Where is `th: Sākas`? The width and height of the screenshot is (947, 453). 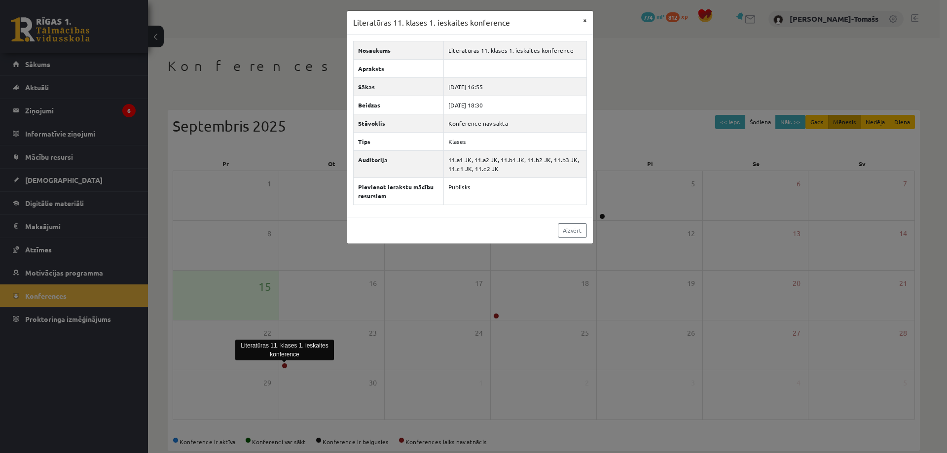 th: Sākas is located at coordinates (398, 86).